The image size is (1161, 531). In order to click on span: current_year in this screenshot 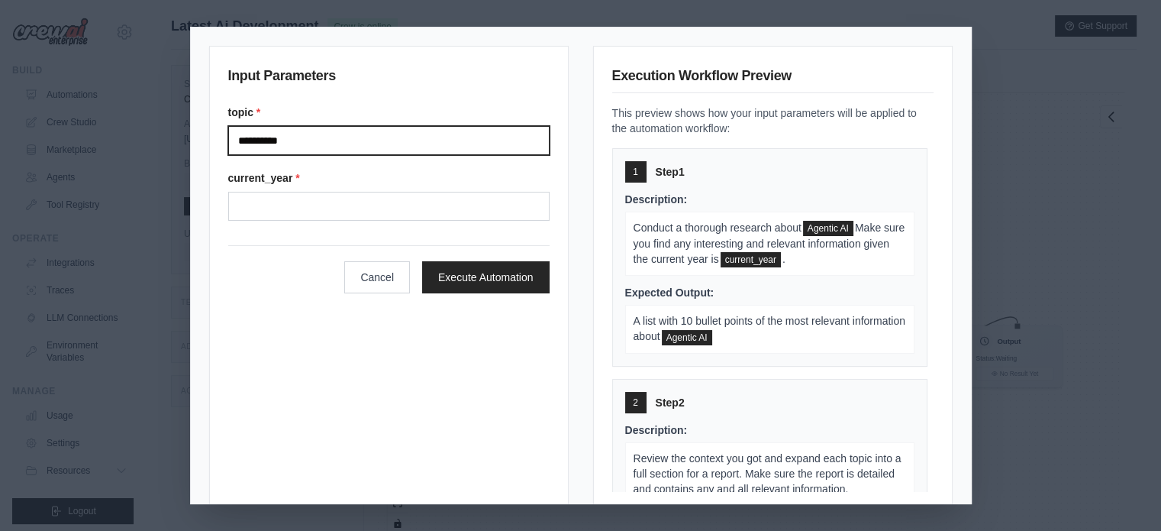, I will do `click(750, 260)`.